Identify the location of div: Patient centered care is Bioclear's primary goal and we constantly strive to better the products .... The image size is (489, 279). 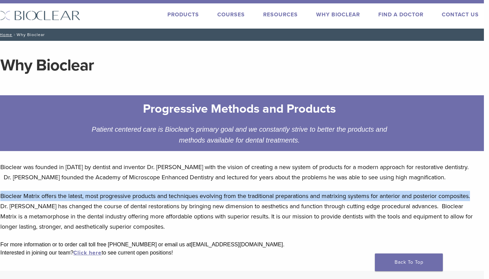
(240, 135).